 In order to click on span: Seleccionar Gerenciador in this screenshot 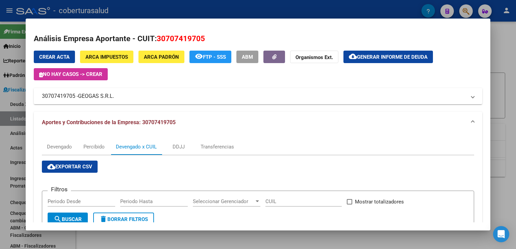, I will do `click(223, 201)`.